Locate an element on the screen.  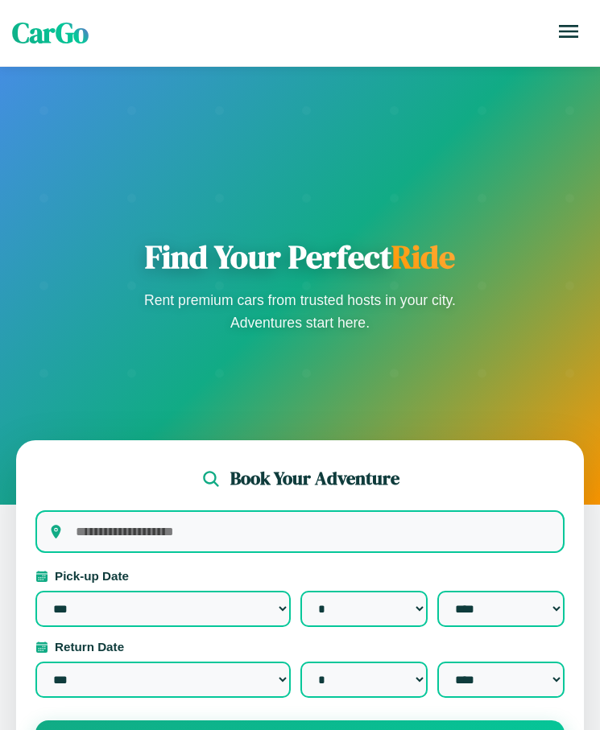
span: Ride is located at coordinates (423, 257).